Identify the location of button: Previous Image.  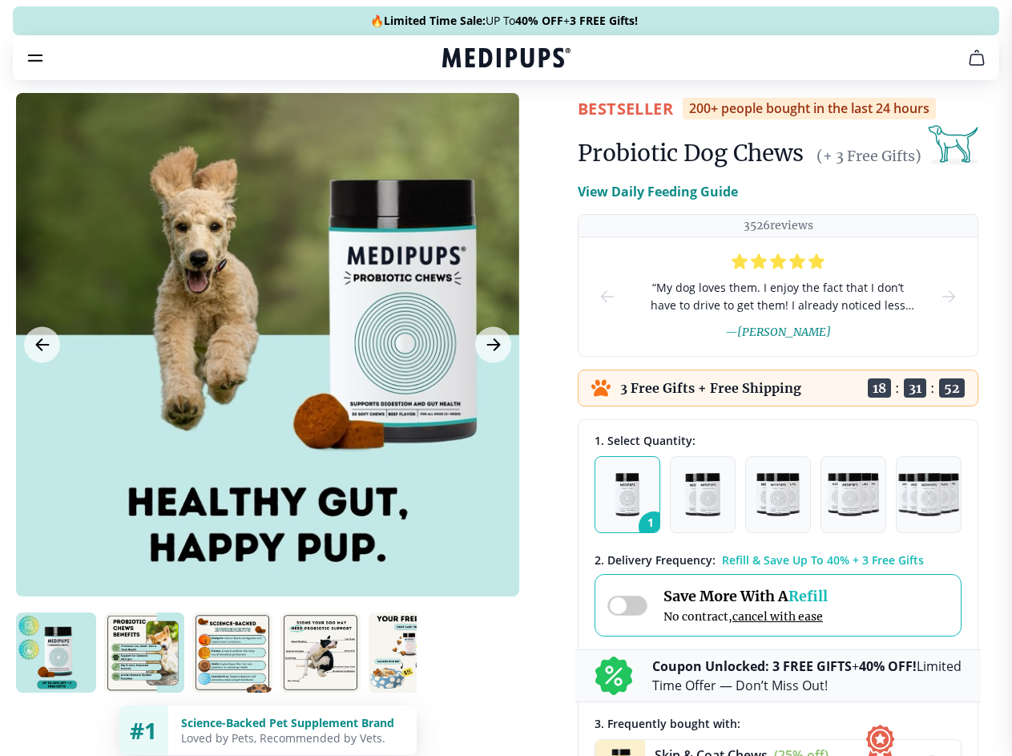
(42, 345).